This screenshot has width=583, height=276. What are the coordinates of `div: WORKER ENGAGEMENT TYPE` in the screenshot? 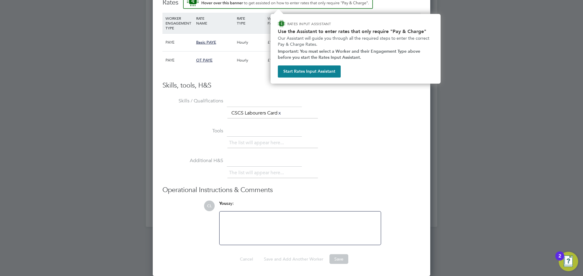 It's located at (179, 23).